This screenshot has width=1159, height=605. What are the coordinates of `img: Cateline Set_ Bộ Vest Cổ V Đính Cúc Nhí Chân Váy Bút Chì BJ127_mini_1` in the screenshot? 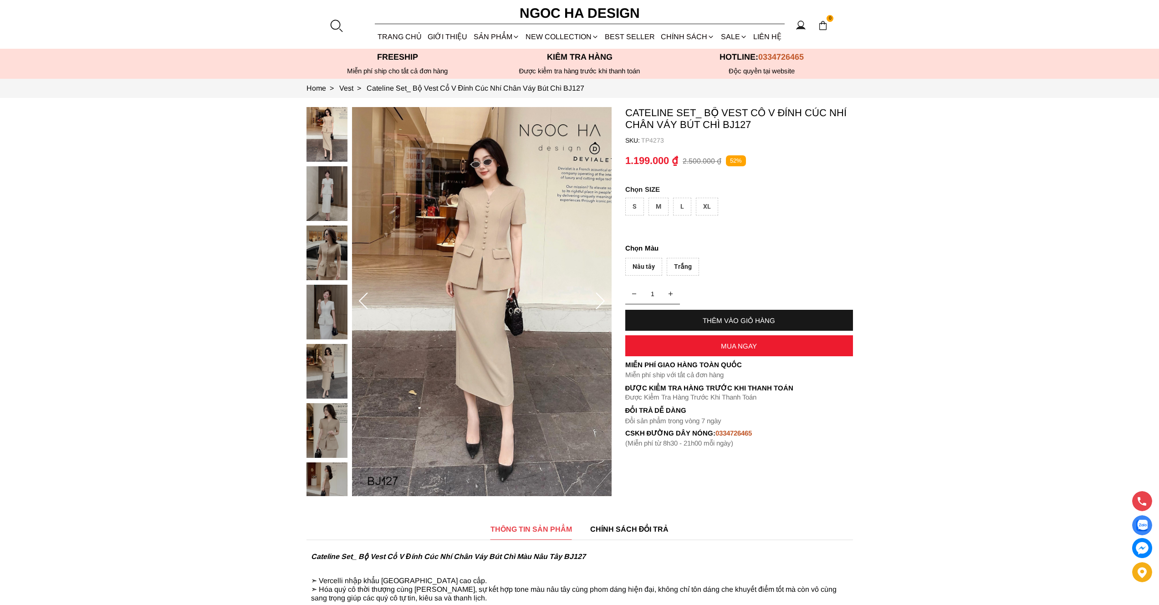 It's located at (327, 194).